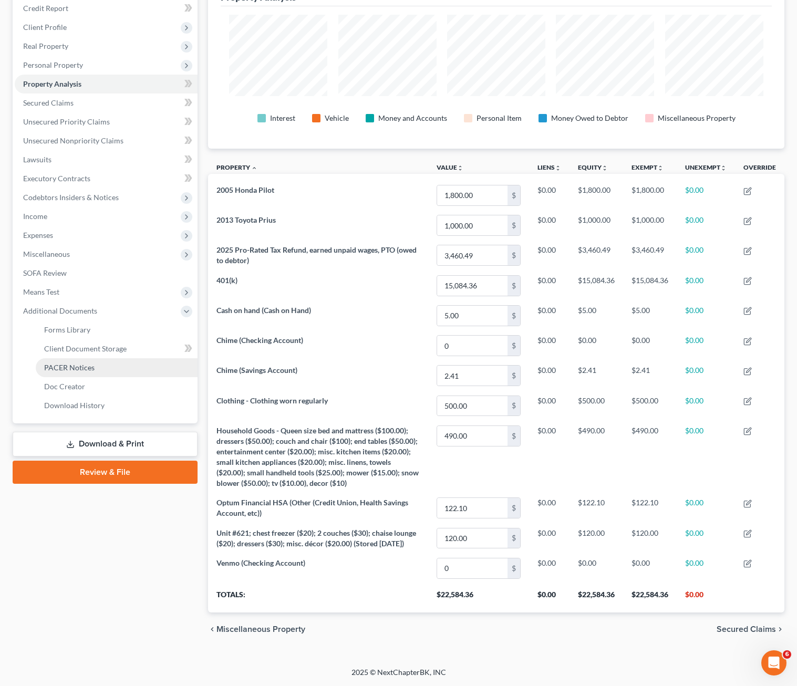 Image resolution: width=797 pixels, height=686 pixels. What do you see at coordinates (46, 8) in the screenshot?
I see `span: Credit Report` at bounding box center [46, 8].